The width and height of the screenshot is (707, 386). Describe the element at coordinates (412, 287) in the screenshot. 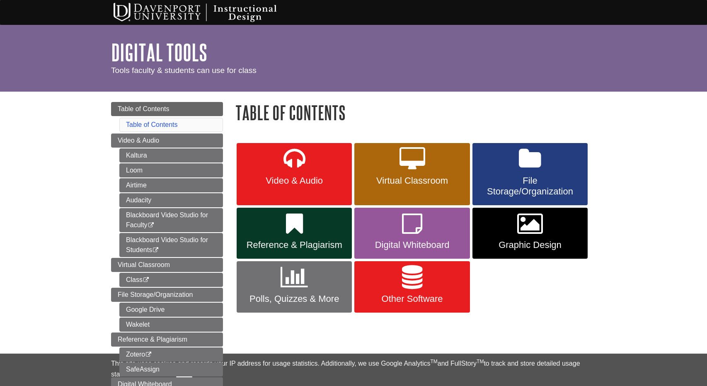

I see `a: Other Software` at that location.